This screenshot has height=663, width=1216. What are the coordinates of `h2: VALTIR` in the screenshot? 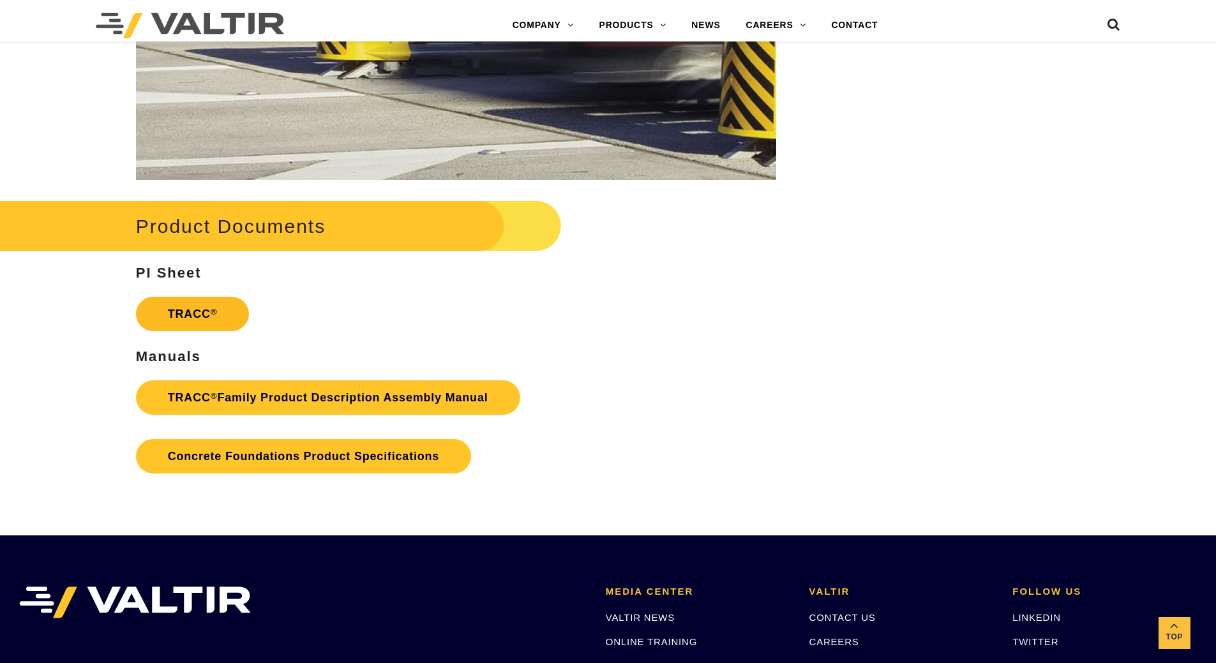 It's located at (901, 592).